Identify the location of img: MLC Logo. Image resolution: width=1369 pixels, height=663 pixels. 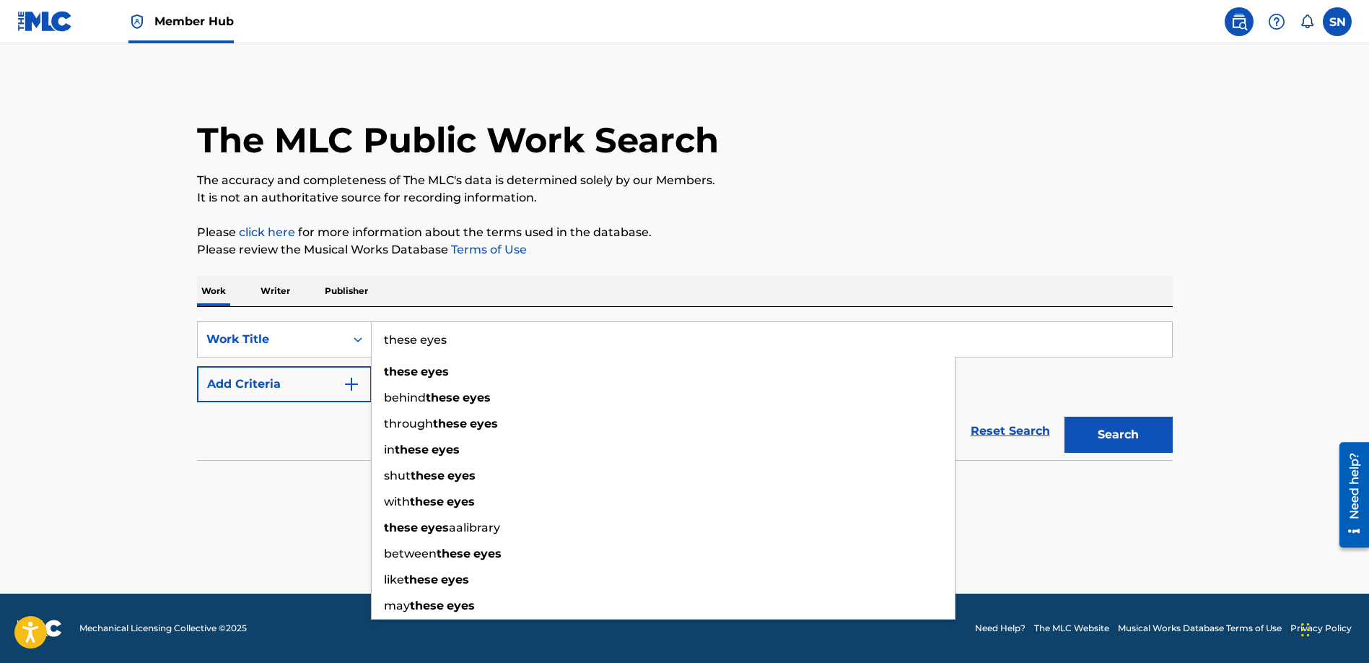
(45, 21).